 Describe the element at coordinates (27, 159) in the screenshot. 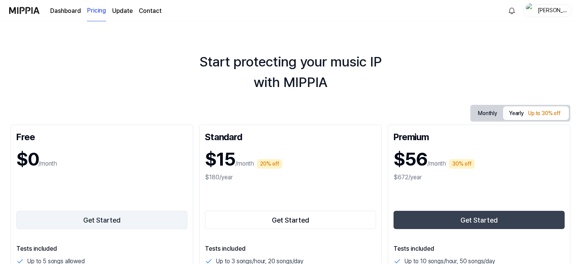

I see `h1: $0` at that location.